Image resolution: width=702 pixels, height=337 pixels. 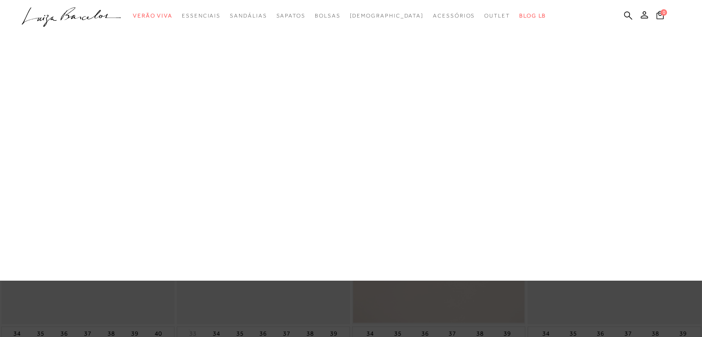 What do you see at coordinates (248, 16) in the screenshot?
I see `span: Sandálias` at bounding box center [248, 16].